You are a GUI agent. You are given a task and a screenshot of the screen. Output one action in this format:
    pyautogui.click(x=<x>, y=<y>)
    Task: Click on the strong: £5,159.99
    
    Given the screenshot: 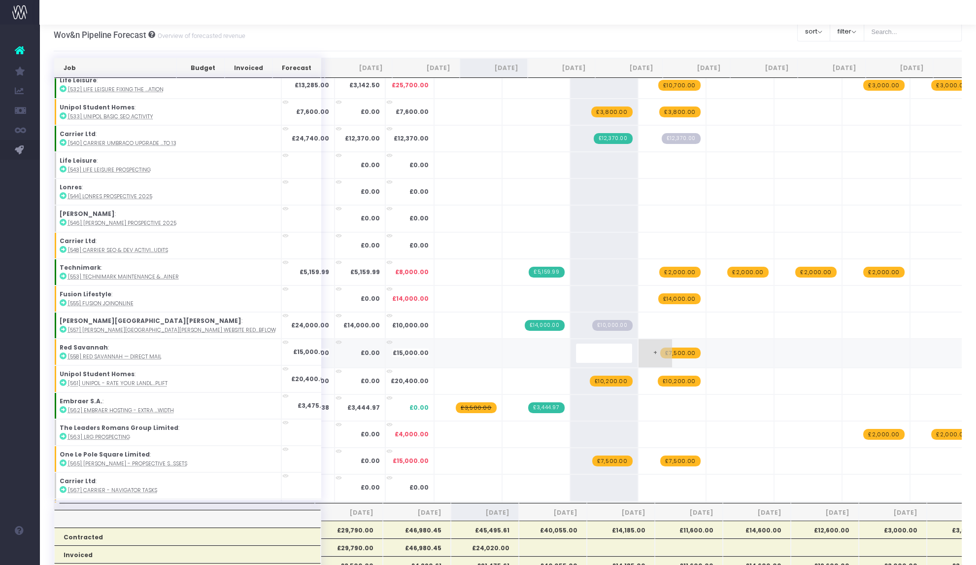 What is the action you would take?
    pyautogui.click(x=365, y=271)
    